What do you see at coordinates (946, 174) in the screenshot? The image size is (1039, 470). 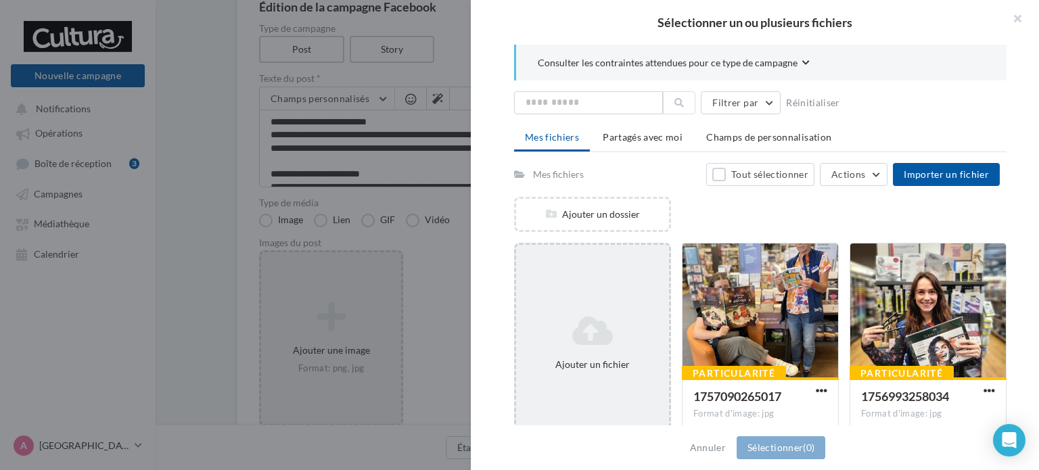 I see `span: Importer un fichier` at bounding box center [946, 174].